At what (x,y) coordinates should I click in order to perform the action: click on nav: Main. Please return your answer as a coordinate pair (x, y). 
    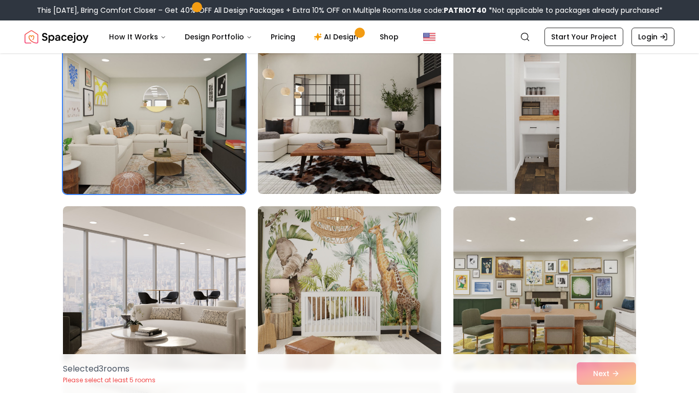
    Looking at the image, I should click on (254, 37).